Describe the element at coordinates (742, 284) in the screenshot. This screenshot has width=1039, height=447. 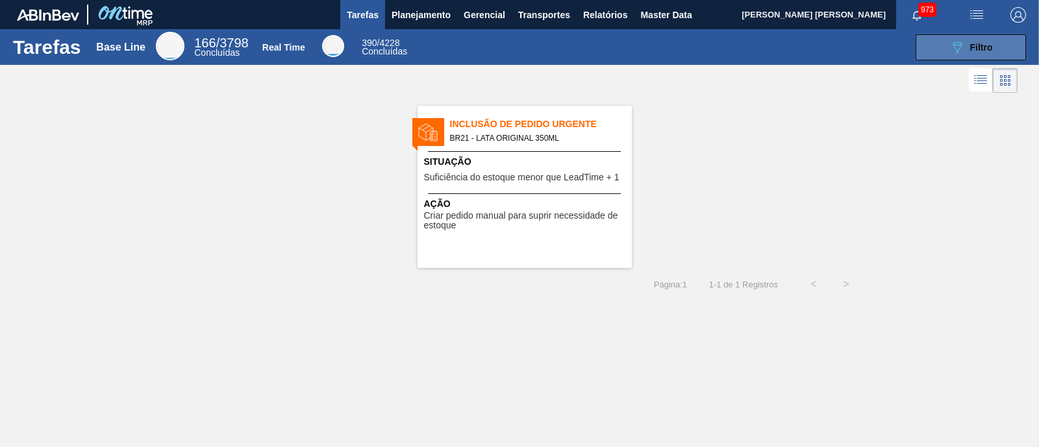
I see `span: 1 - 1 de 1 Registros` at that location.